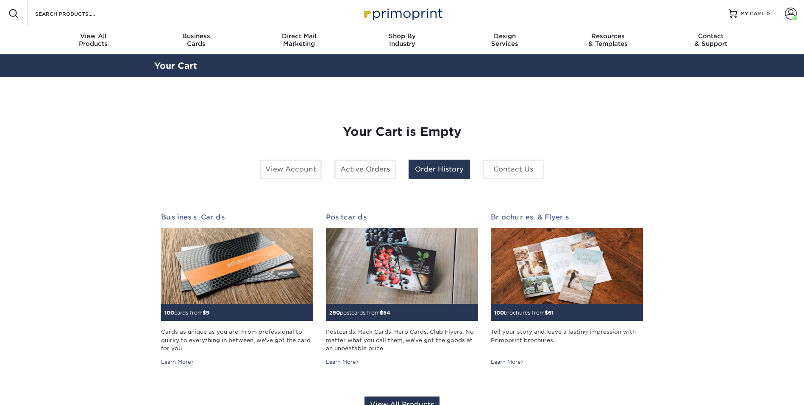 Image resolution: width=804 pixels, height=405 pixels. What do you see at coordinates (505, 40) in the screenshot?
I see `div: Services` at bounding box center [505, 40].